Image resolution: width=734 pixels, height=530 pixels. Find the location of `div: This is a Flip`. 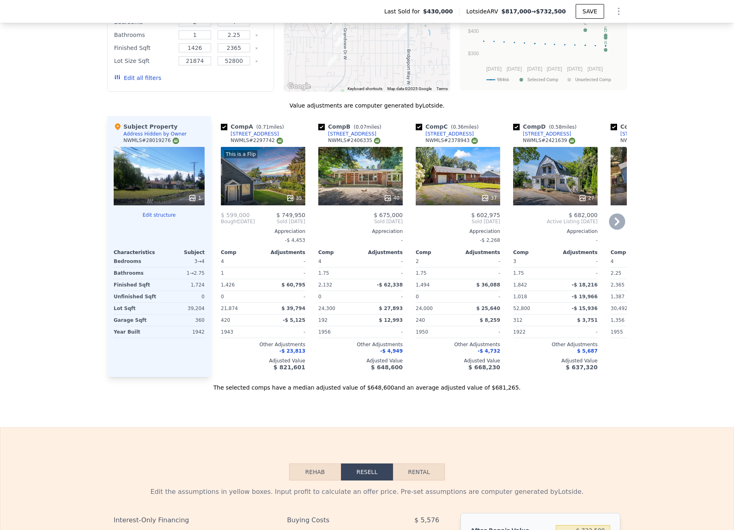

div: This is a Flip is located at coordinates (241, 154).